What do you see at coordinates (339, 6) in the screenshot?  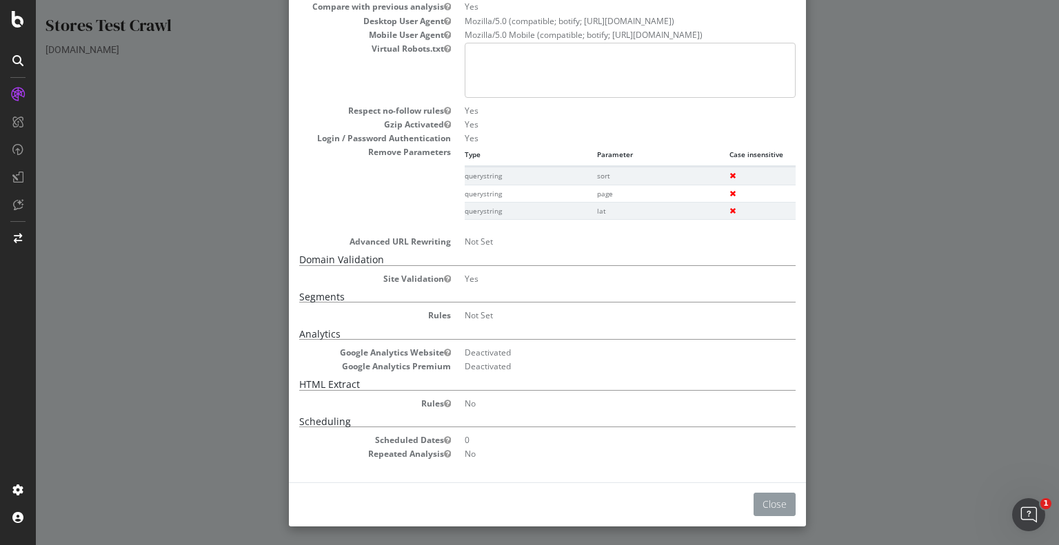 I see `dt: Compare with previous analysis` at bounding box center [339, 6].